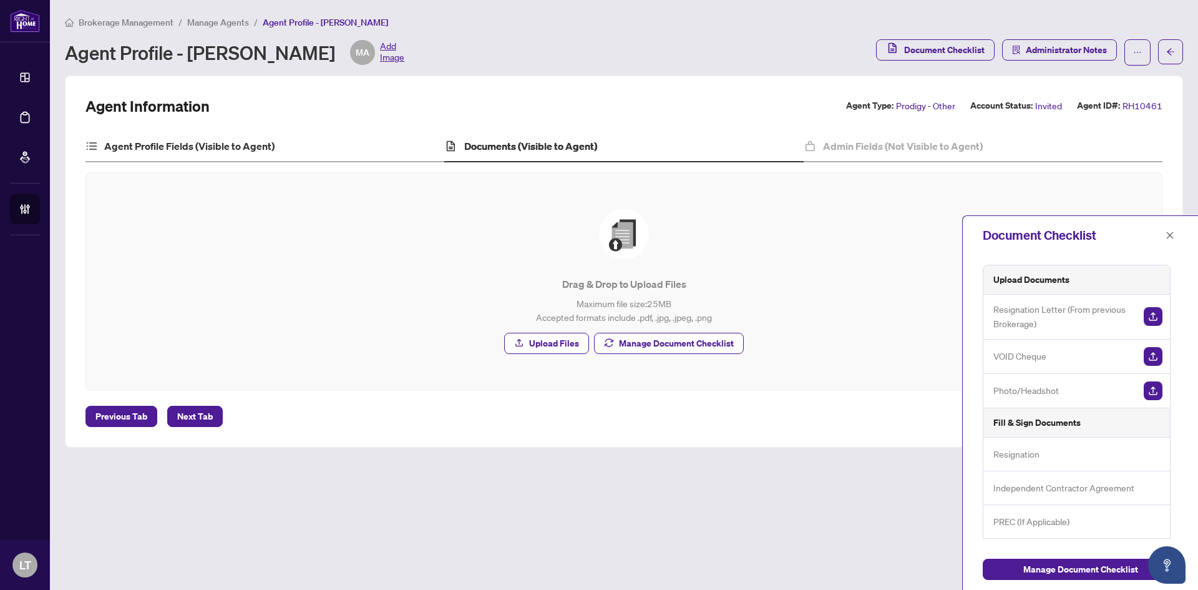 This screenshot has width=1198, height=590. Describe the element at coordinates (1138, 52) in the screenshot. I see `span: ellipsis` at that location.